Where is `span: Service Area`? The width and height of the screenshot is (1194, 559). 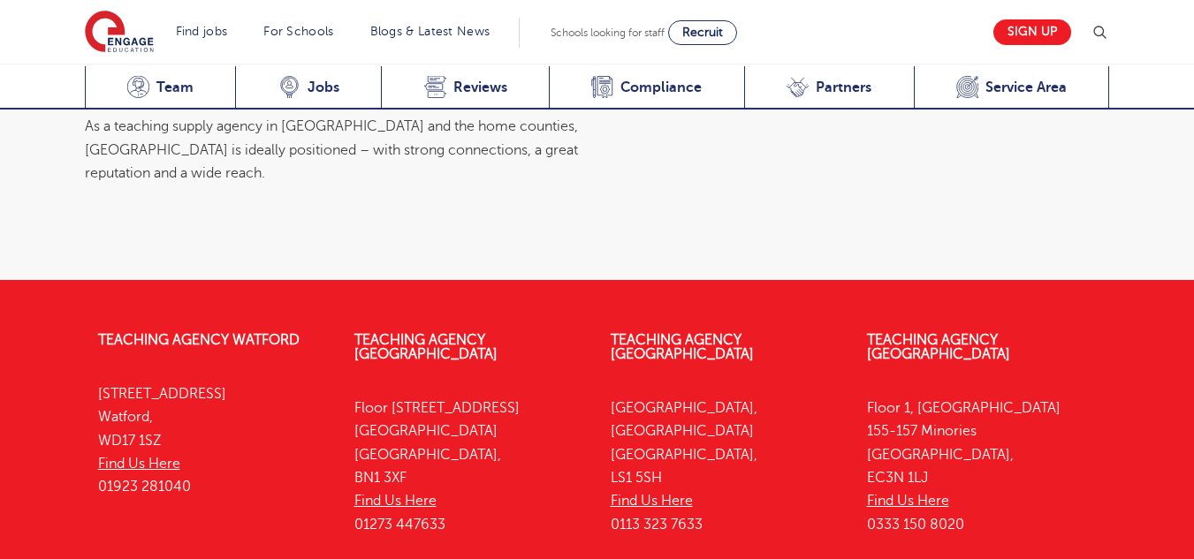 span: Service Area is located at coordinates (1026, 87).